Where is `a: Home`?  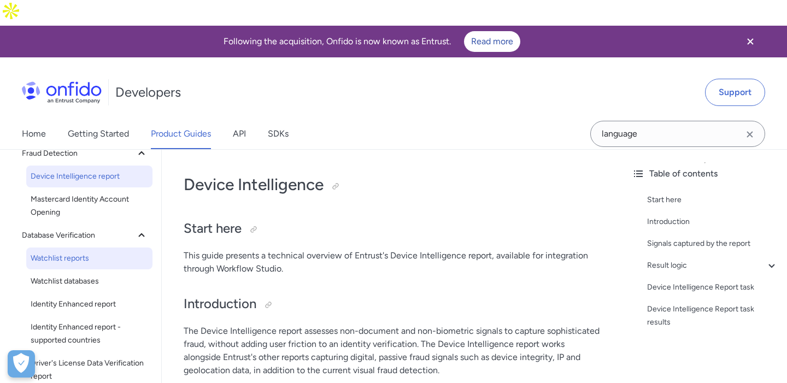 a: Home is located at coordinates (34, 134).